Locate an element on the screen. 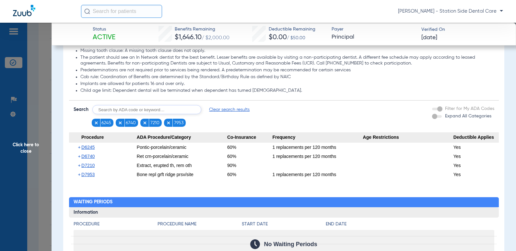 The height and width of the screenshot is (251, 516). span: / $50.00 is located at coordinates (296, 38).